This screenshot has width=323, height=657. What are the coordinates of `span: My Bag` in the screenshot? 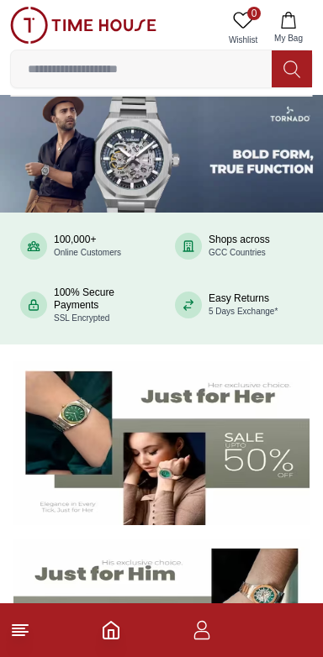 It's located at (288, 38).